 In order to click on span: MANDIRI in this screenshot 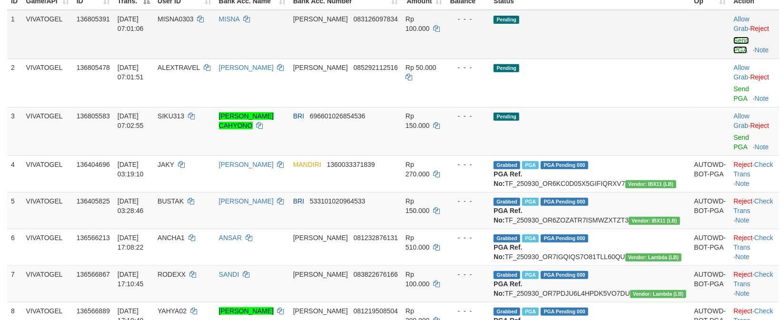, I will do `click(307, 165)`.